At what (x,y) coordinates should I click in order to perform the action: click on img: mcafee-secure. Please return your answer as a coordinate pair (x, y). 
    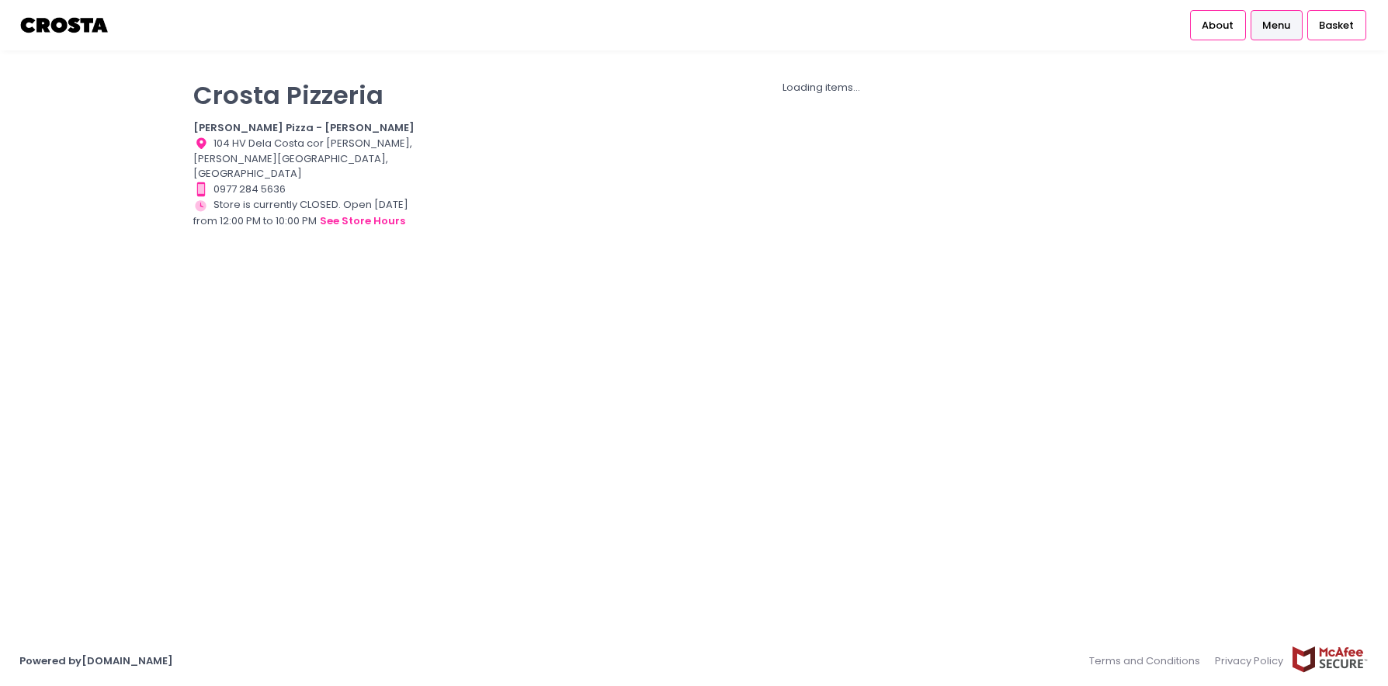
    Looking at the image, I should click on (1330, 659).